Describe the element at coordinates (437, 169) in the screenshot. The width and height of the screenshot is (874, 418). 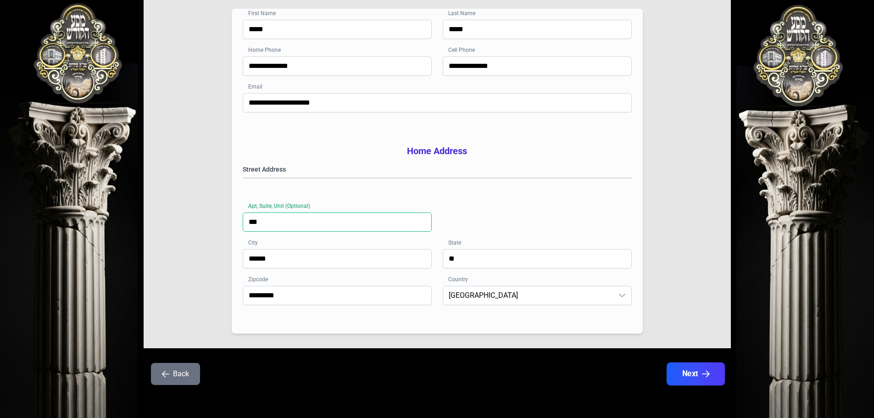
I see `label: Street Address` at that location.